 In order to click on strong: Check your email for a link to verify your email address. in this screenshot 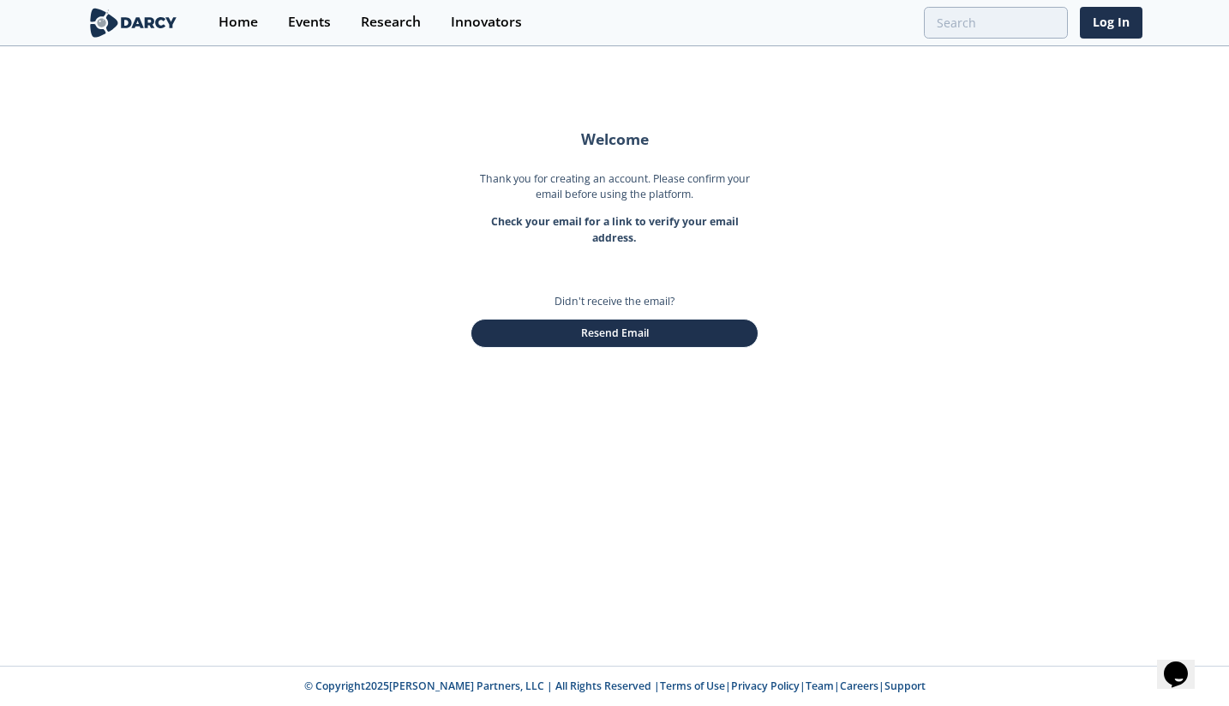, I will do `click(615, 229)`.